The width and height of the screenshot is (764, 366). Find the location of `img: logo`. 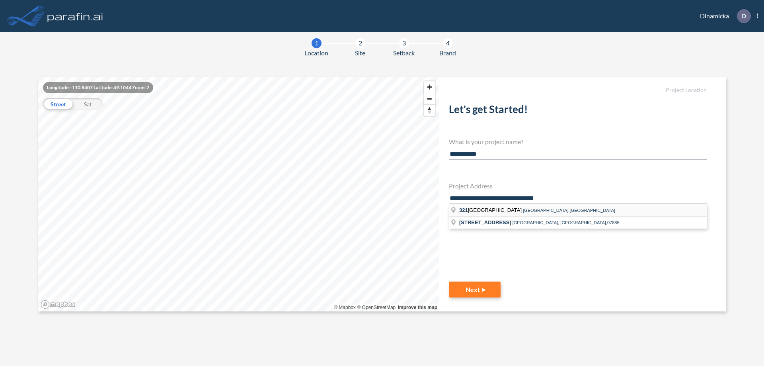

img: logo is located at coordinates (75, 16).